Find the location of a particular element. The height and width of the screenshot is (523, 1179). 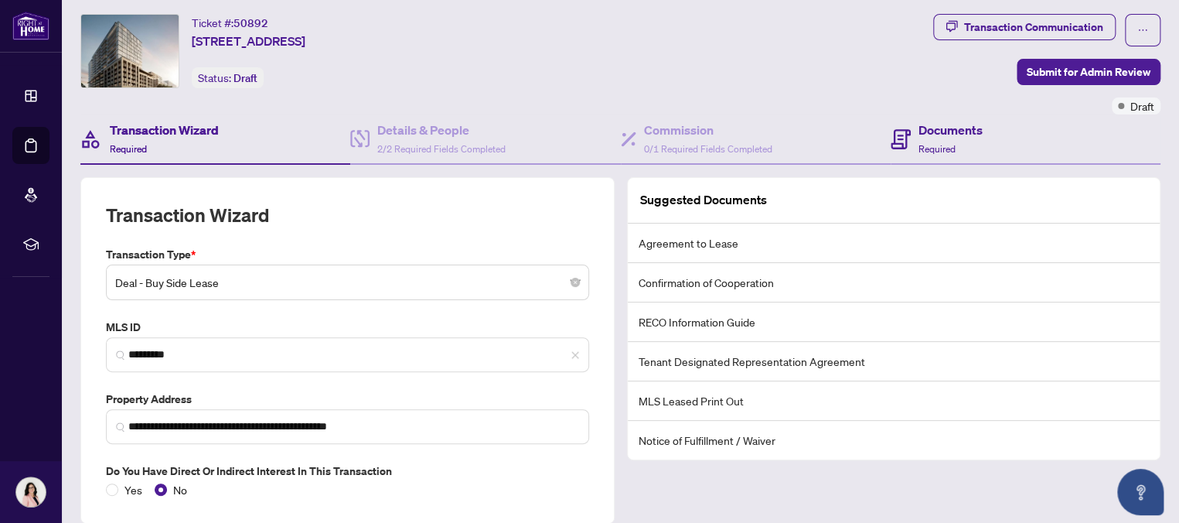

img: logo is located at coordinates (31, 26).